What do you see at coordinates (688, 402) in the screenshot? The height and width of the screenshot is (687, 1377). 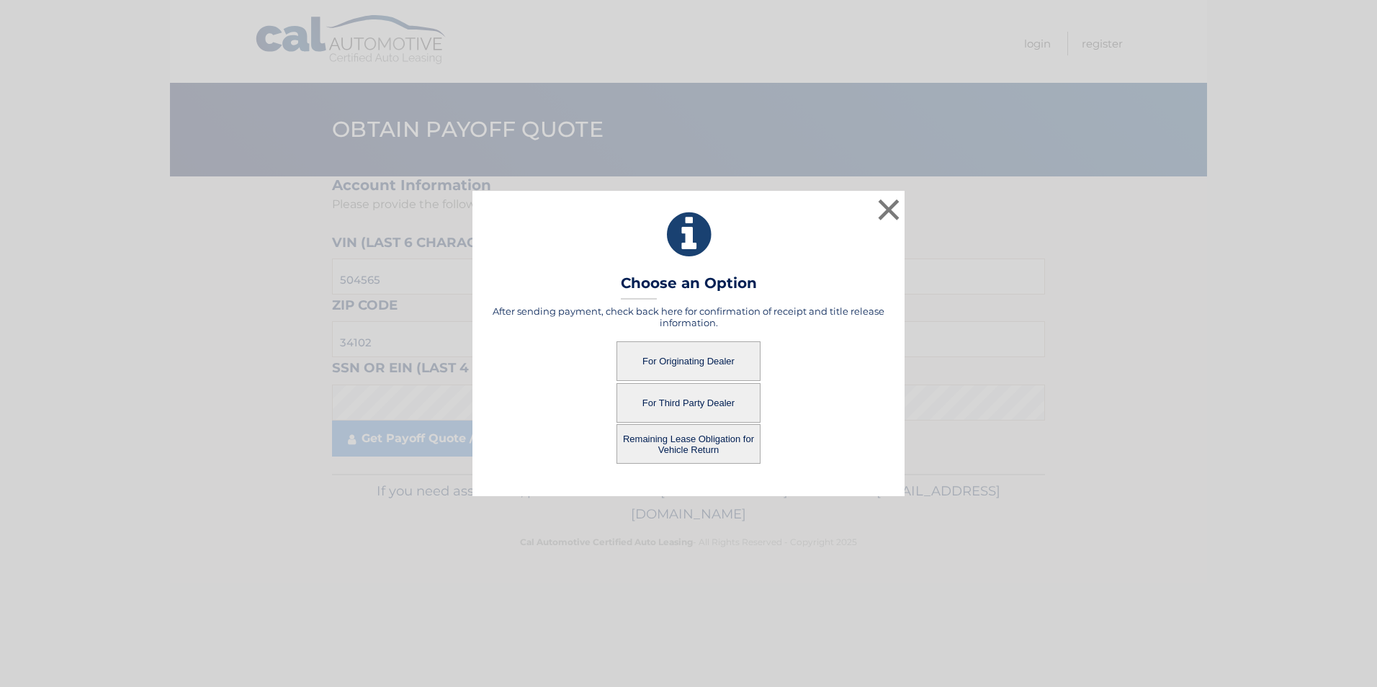 I see `button: For Third Party Dealer` at bounding box center [688, 402].